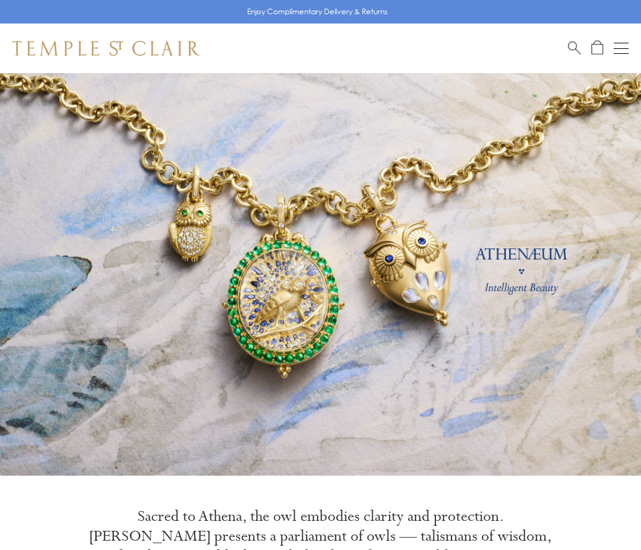 Image resolution: width=641 pixels, height=550 pixels. I want to click on button: Open navigation, so click(622, 48).